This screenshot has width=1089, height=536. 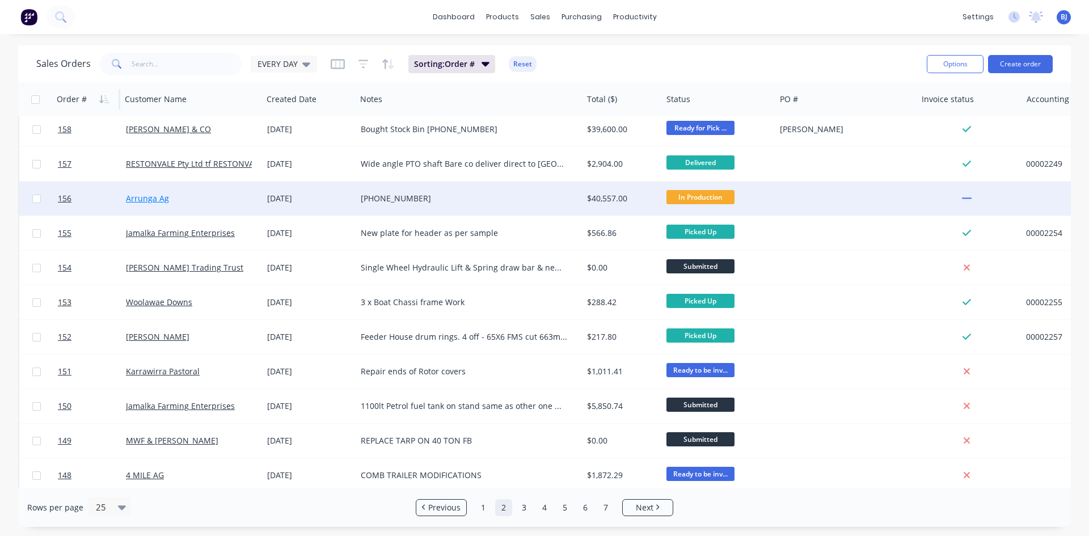 What do you see at coordinates (65, 406) in the screenshot?
I see `span: 150` at bounding box center [65, 406].